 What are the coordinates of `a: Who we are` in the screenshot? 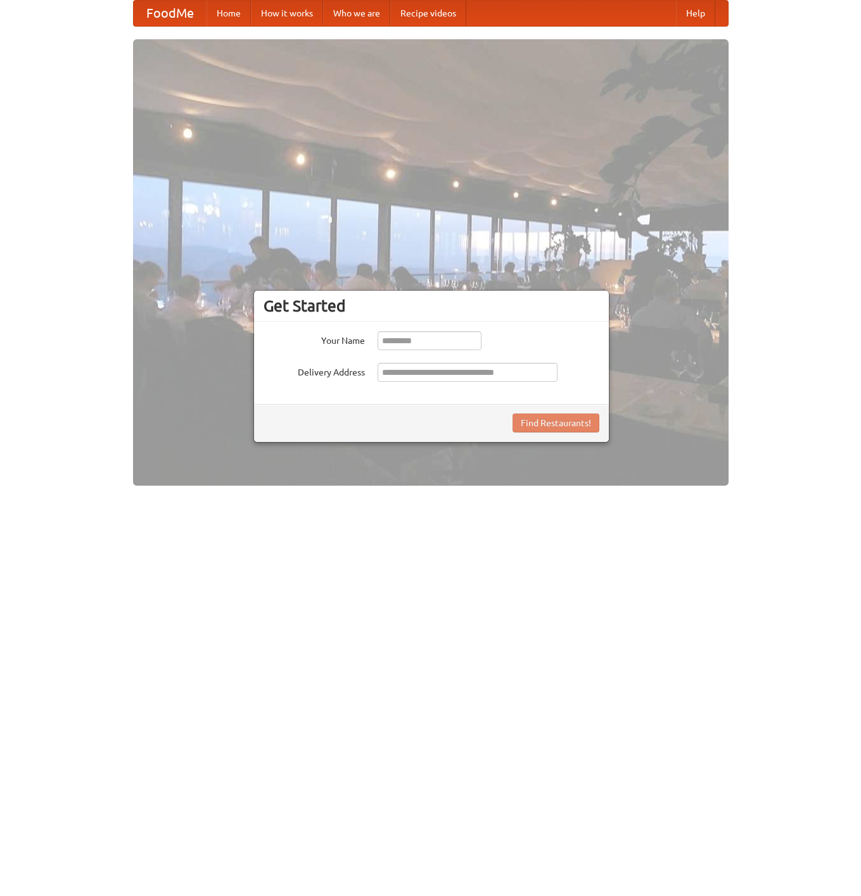 It's located at (357, 13).